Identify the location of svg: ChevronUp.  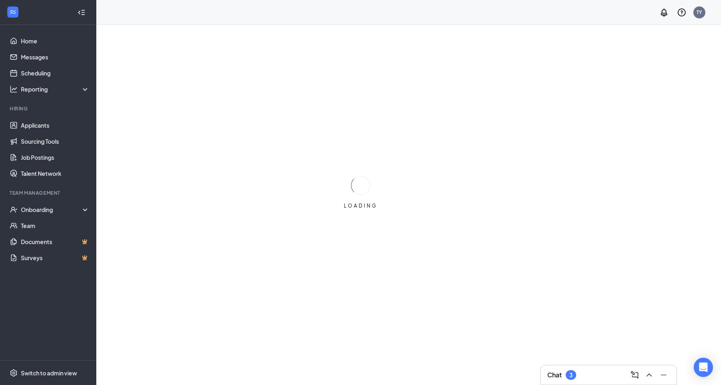
(650, 375).